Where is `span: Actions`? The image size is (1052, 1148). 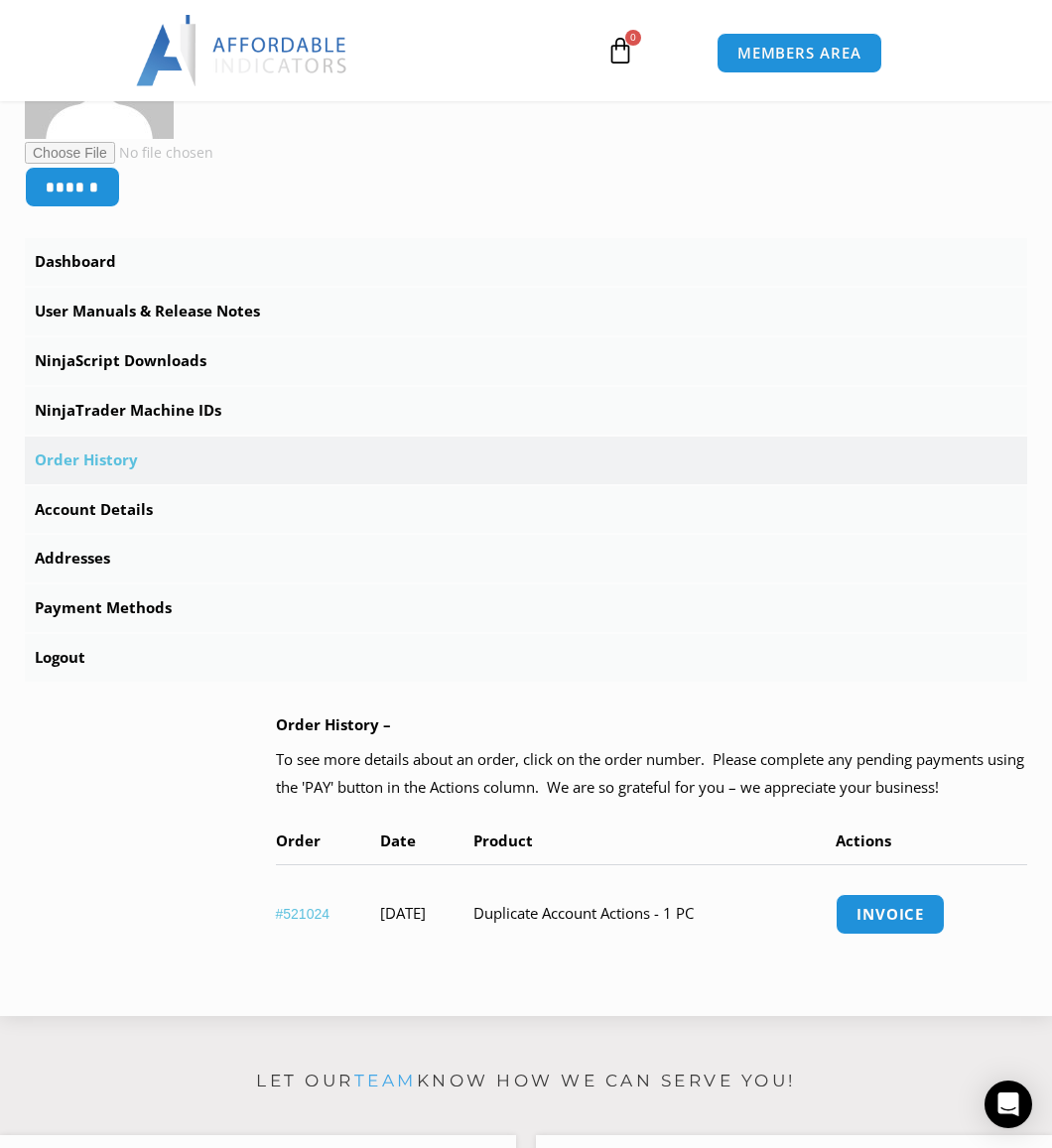 span: Actions is located at coordinates (863, 840).